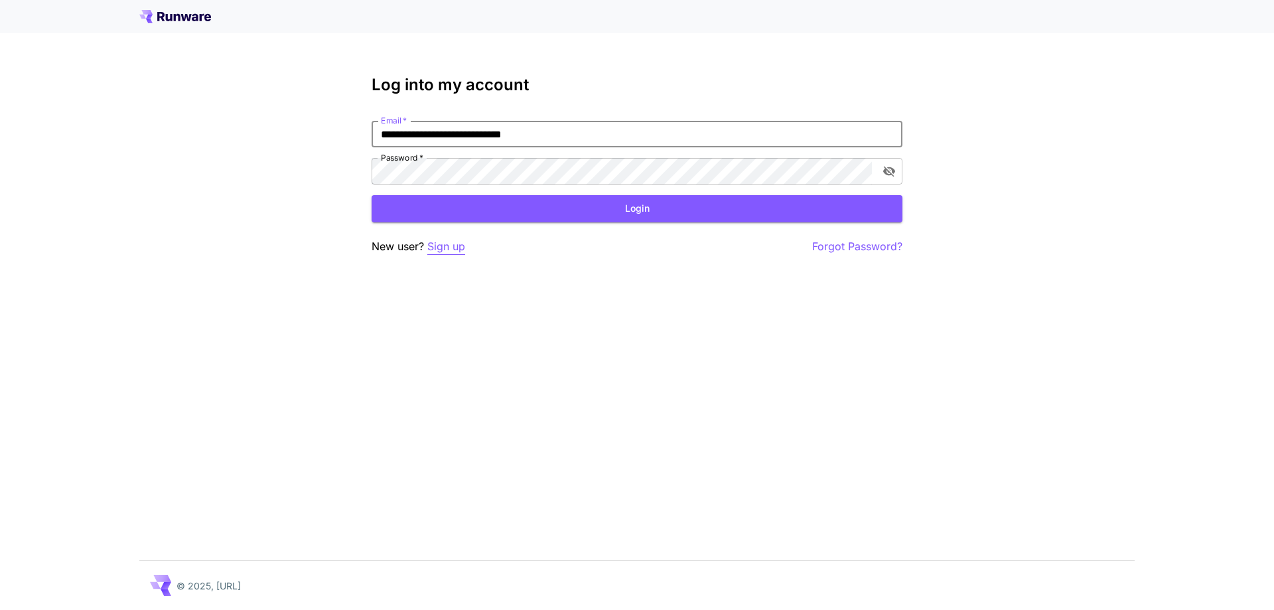  Describe the element at coordinates (637, 208) in the screenshot. I see `button: Login` at that location.